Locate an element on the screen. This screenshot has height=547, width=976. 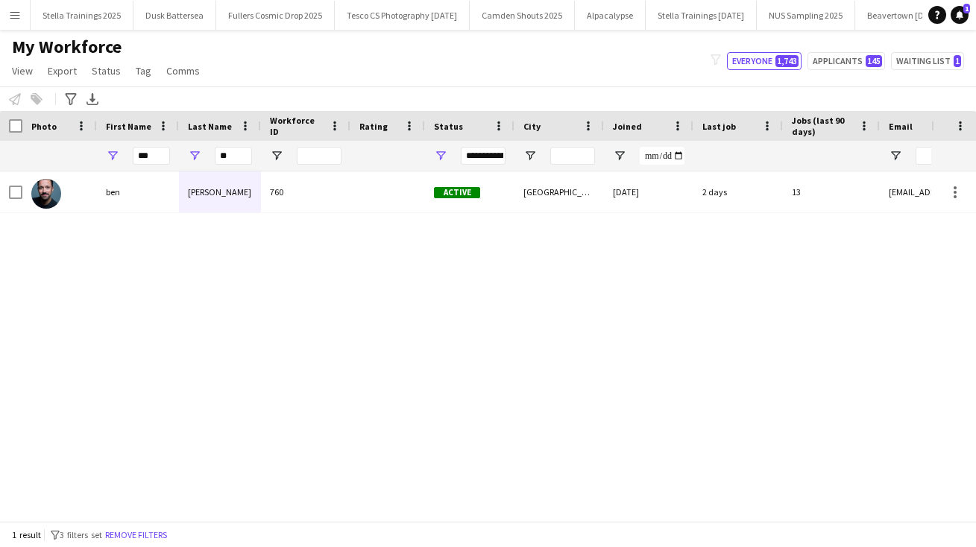
a: 1 is located at coordinates (960, 15).